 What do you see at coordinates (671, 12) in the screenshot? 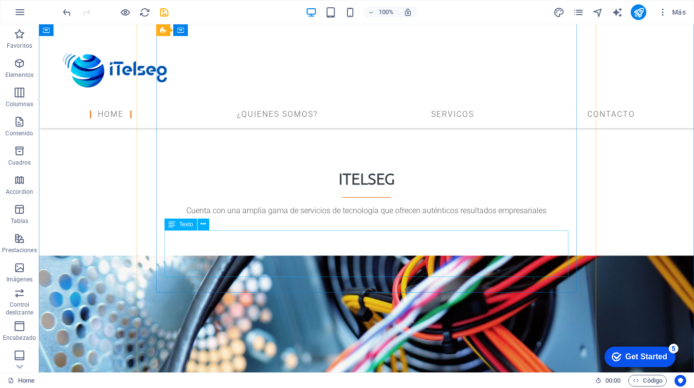
I see `button: Más` at bounding box center [671, 12].